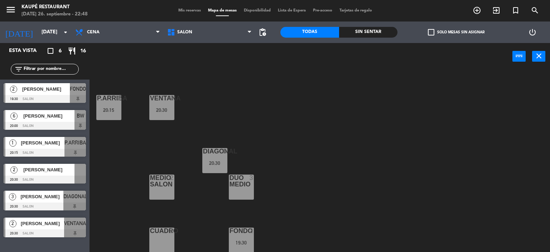 The image size is (550, 252). What do you see at coordinates (203, 151) in the screenshot?
I see `div: DIAGONAl` at bounding box center [203, 151].